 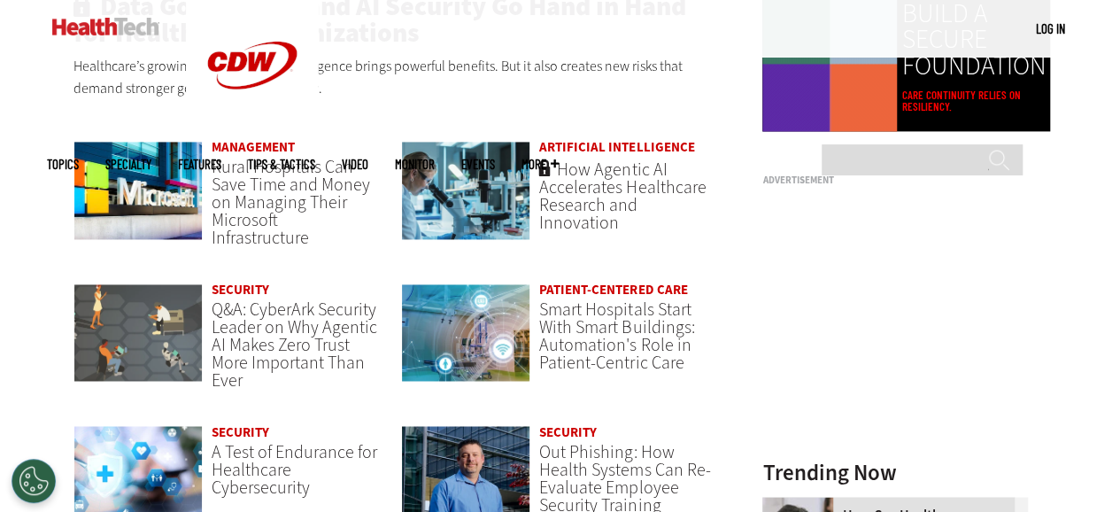 What do you see at coordinates (63, 164) in the screenshot?
I see `span: Topics` at bounding box center [63, 164].